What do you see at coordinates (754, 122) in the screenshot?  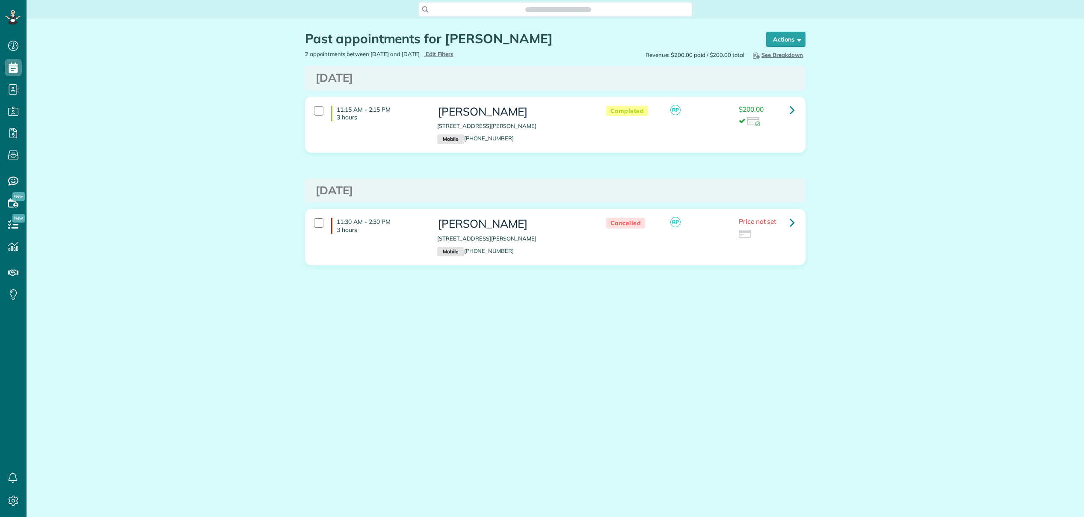 I see `img: icon_credit_card_success-27c2c4fc500a7f1a58a13ef14842cb958d03041fefb464fd2e53c949a5770e83.png` at bounding box center [754, 122].